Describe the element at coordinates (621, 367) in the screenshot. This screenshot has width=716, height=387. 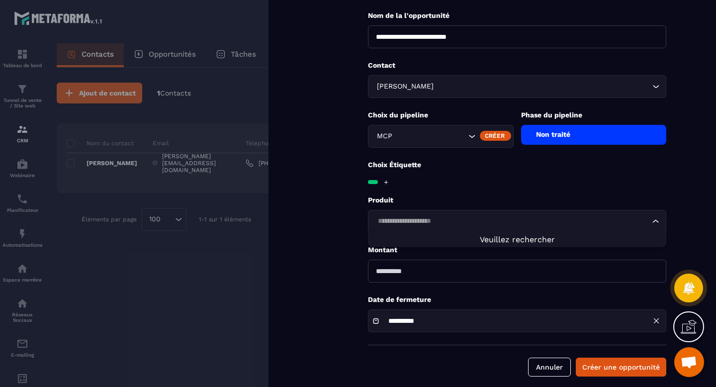
I see `button: Créer une opportunité` at that location.